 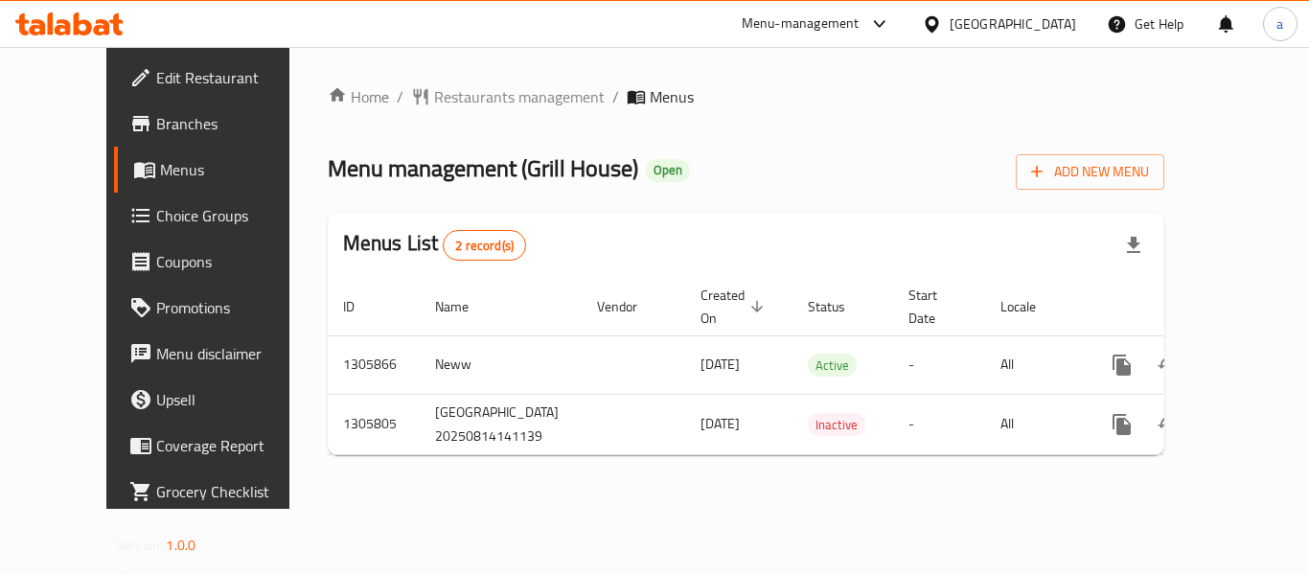 I want to click on a: Menu disclaimer, so click(x=219, y=354).